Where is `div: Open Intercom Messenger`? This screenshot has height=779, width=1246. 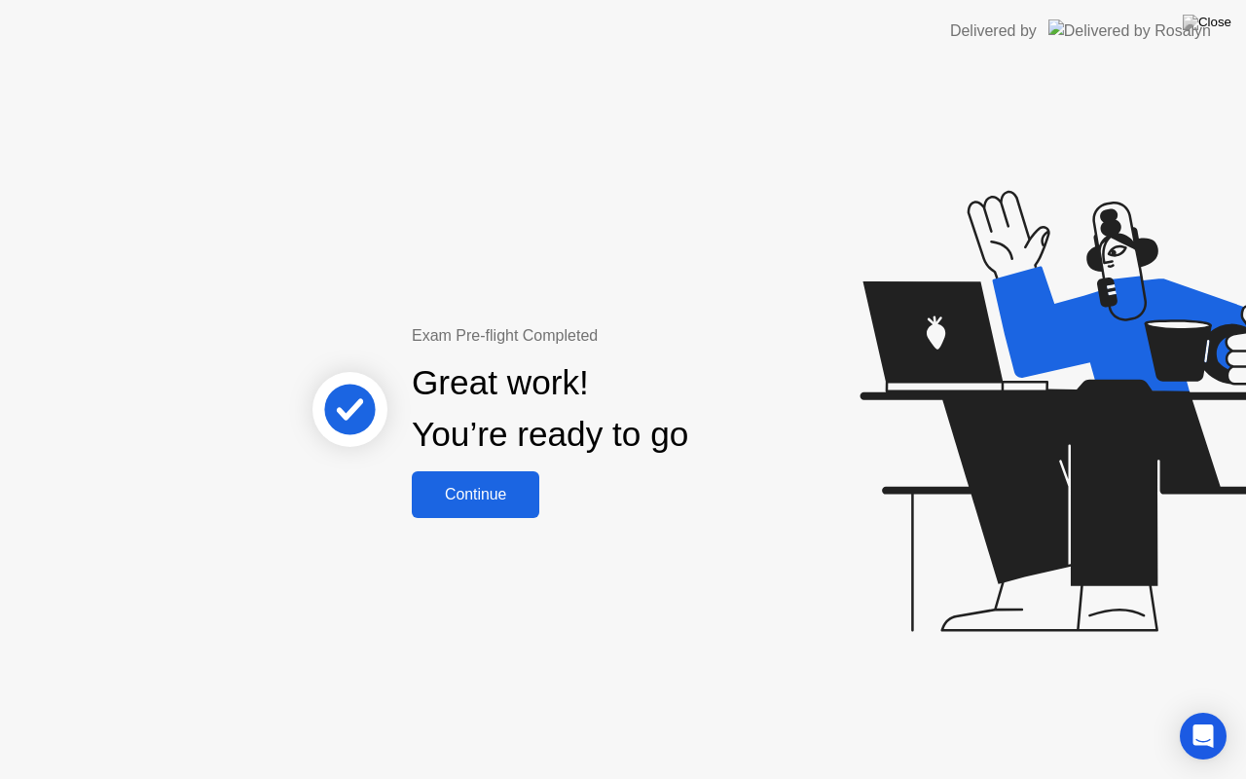 div: Open Intercom Messenger is located at coordinates (1203, 736).